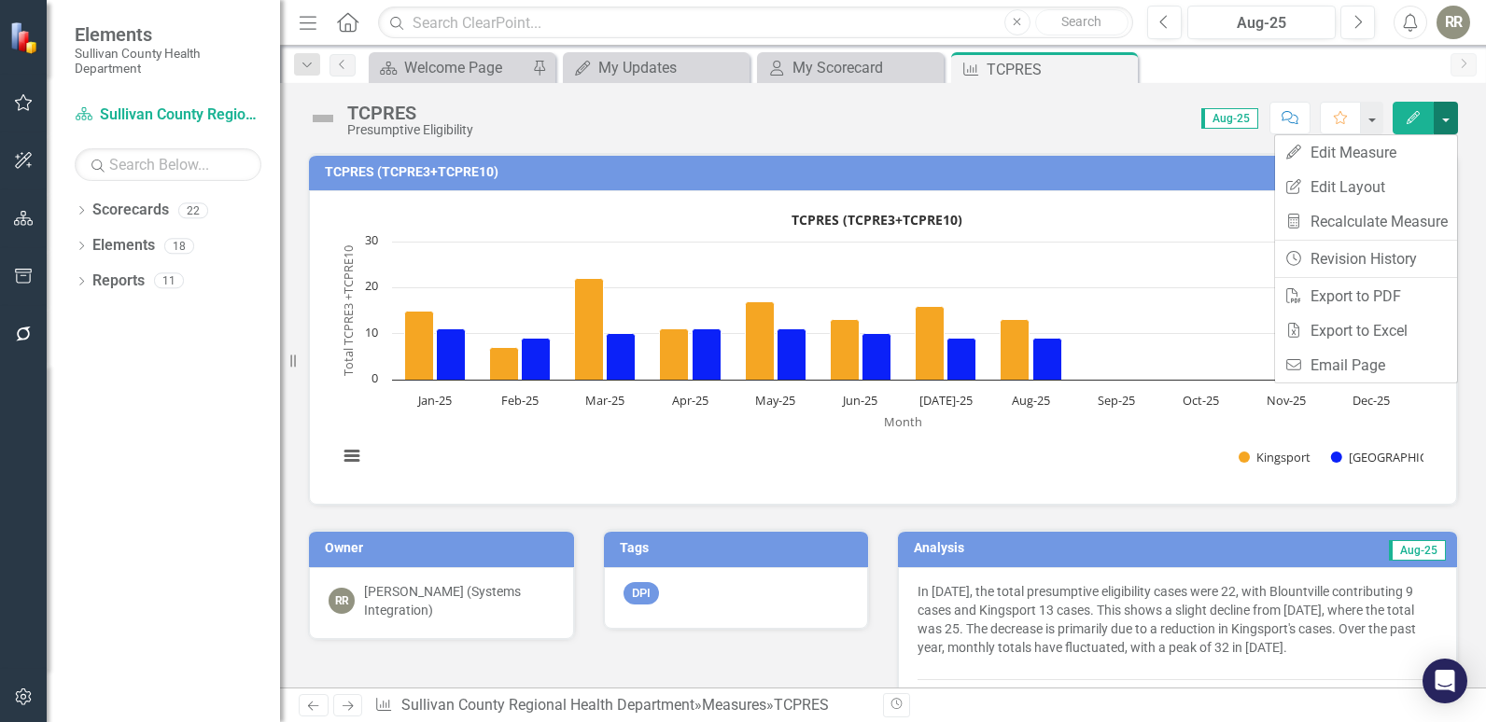  Describe the element at coordinates (690, 400) in the screenshot. I see `text: Apr-25` at that location.